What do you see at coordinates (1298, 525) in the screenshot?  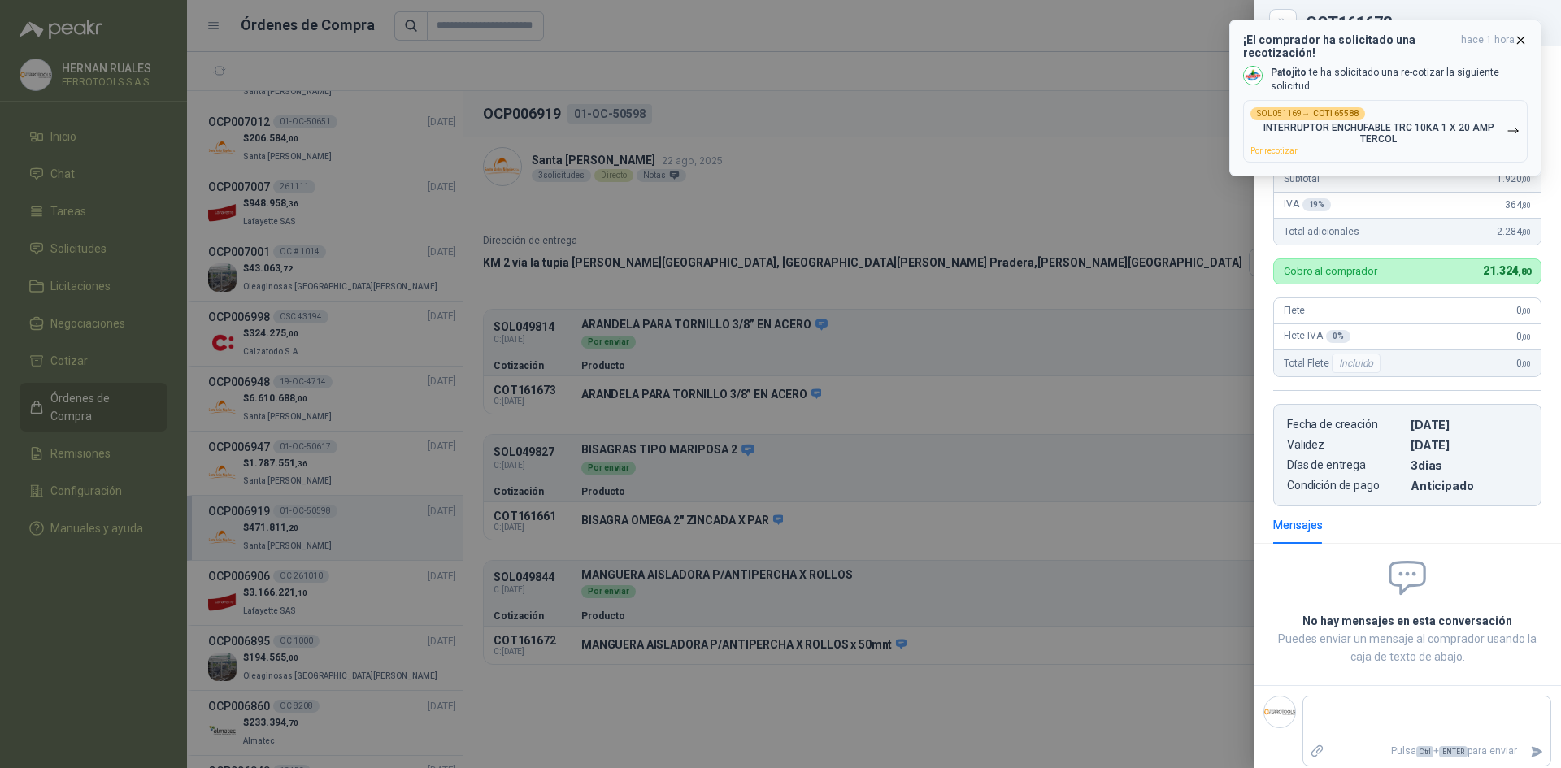 I see `div: Mensajes` at bounding box center [1298, 525].